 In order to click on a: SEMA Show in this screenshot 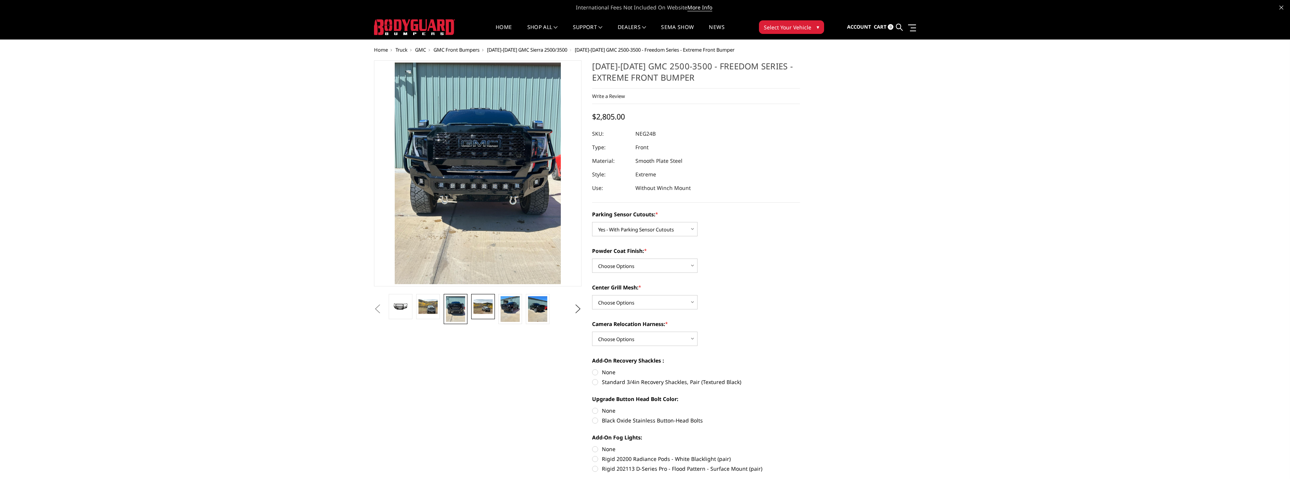, I will do `click(677, 32)`.